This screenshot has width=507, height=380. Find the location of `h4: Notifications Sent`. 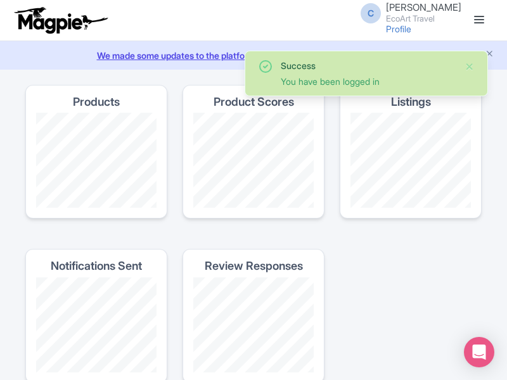

h4: Notifications Sent is located at coordinates (96, 266).